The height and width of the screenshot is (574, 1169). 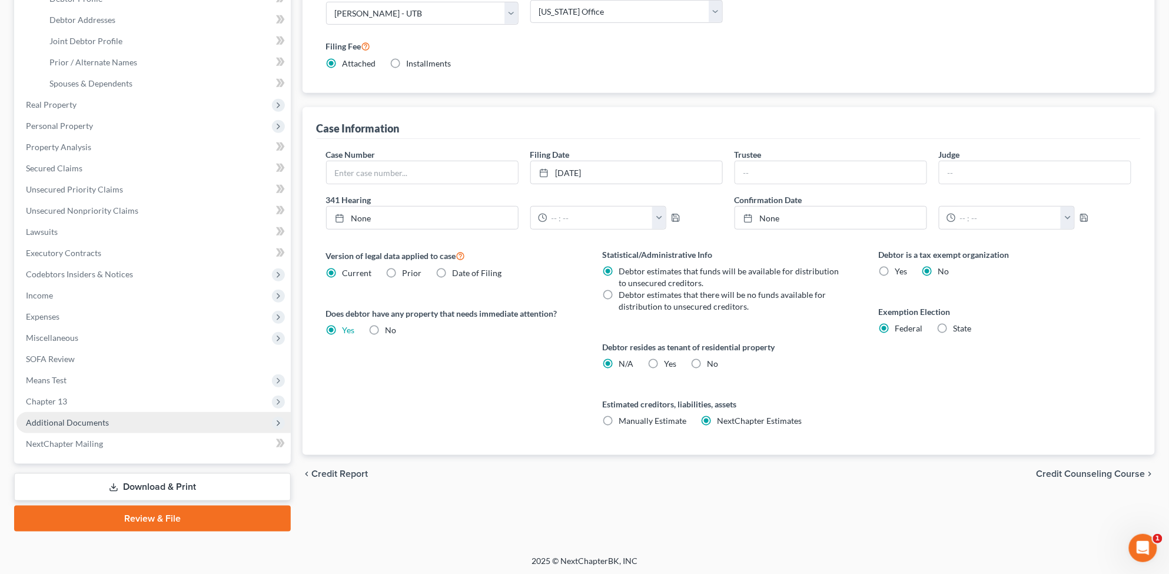 I want to click on span: Credit Report, so click(x=340, y=474).